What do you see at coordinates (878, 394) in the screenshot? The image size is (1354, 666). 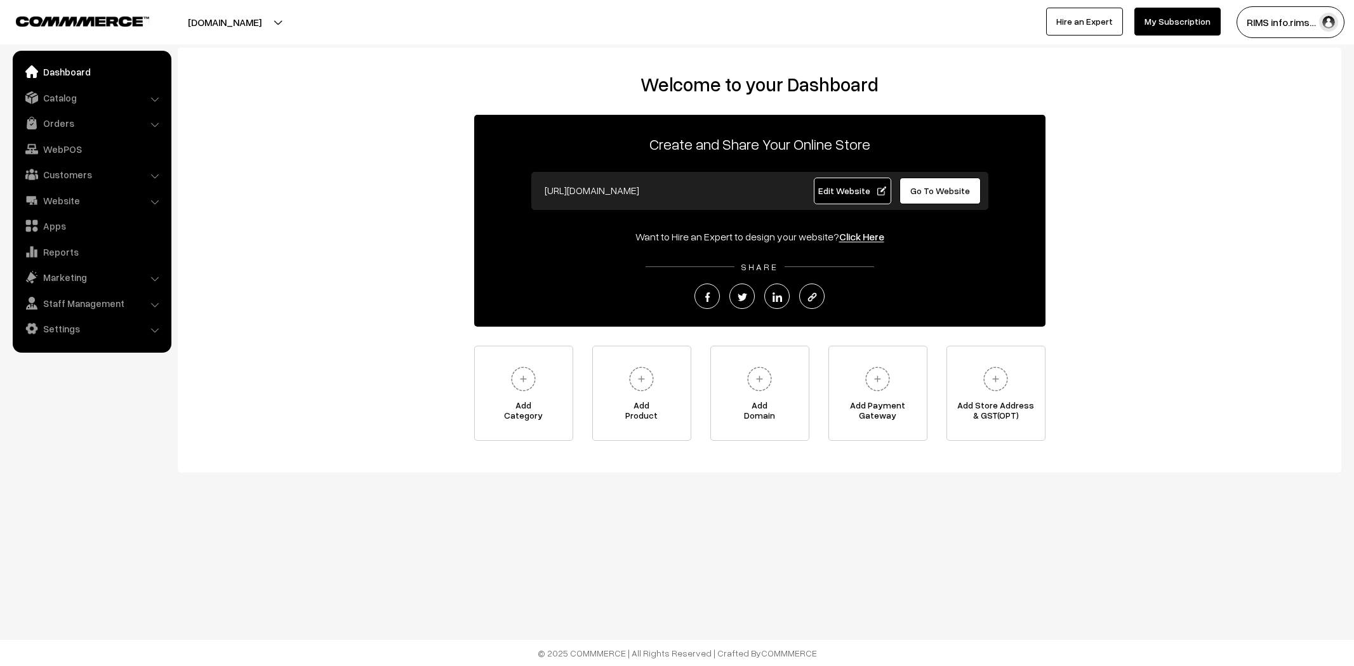 I see `a: Add PaymentGateway` at bounding box center [878, 394].